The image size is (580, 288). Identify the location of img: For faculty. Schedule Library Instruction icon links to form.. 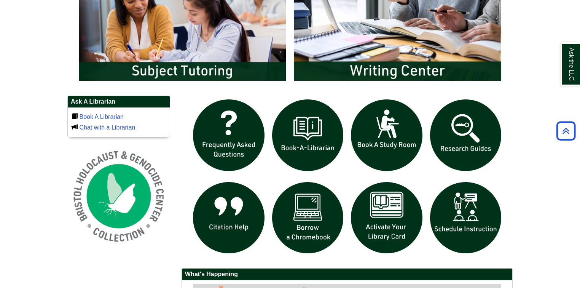
(466, 218).